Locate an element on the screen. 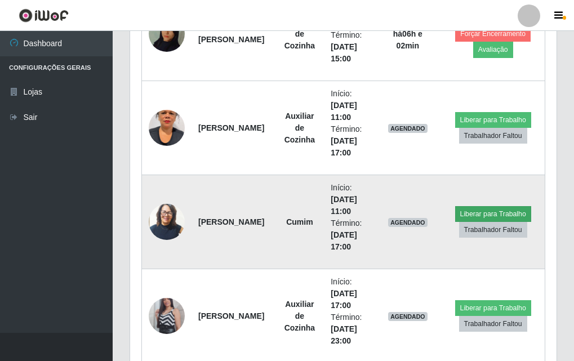 This screenshot has width=574, height=361. strong: há 06 h e 02 min is located at coordinates (408, 39).